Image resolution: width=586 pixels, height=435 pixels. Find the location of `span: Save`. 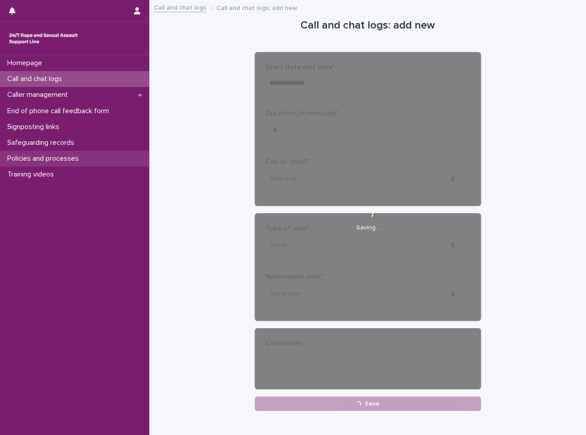

span: Save is located at coordinates (372, 404).